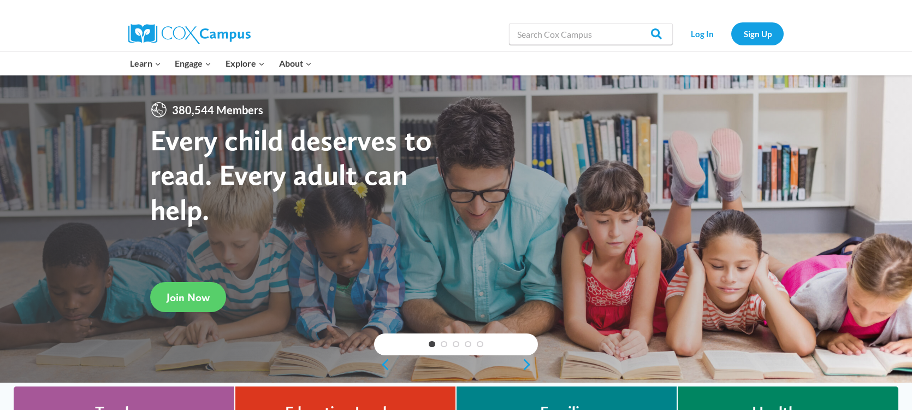 The width and height of the screenshot is (912, 410). I want to click on a: Sign Up, so click(757, 33).